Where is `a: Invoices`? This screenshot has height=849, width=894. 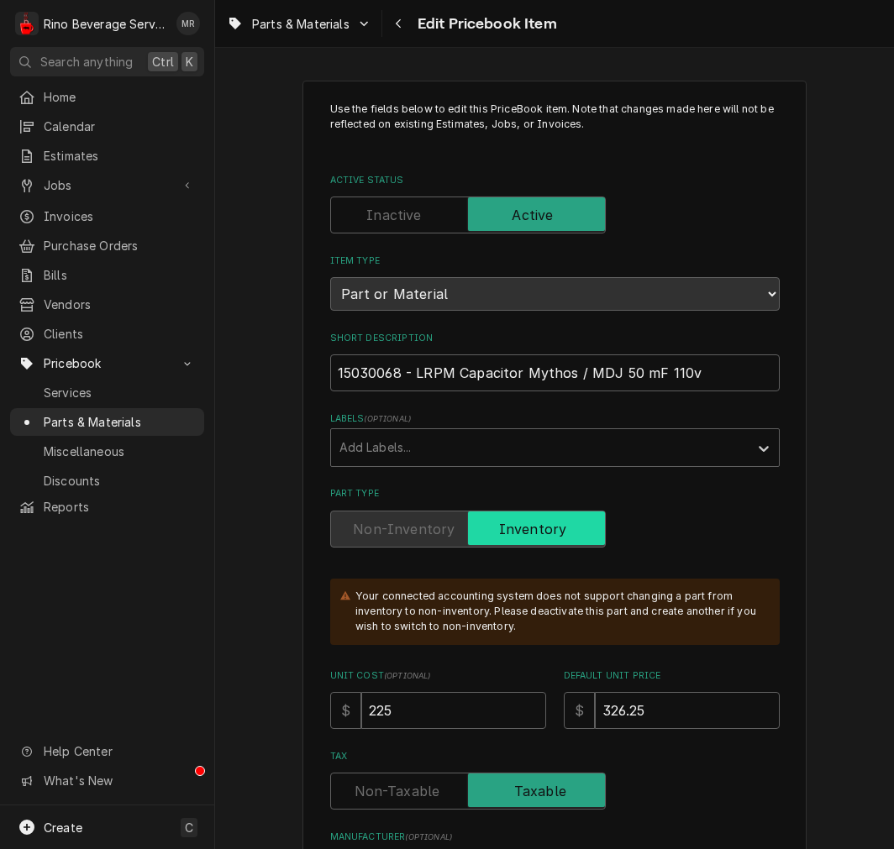 a: Invoices is located at coordinates (107, 216).